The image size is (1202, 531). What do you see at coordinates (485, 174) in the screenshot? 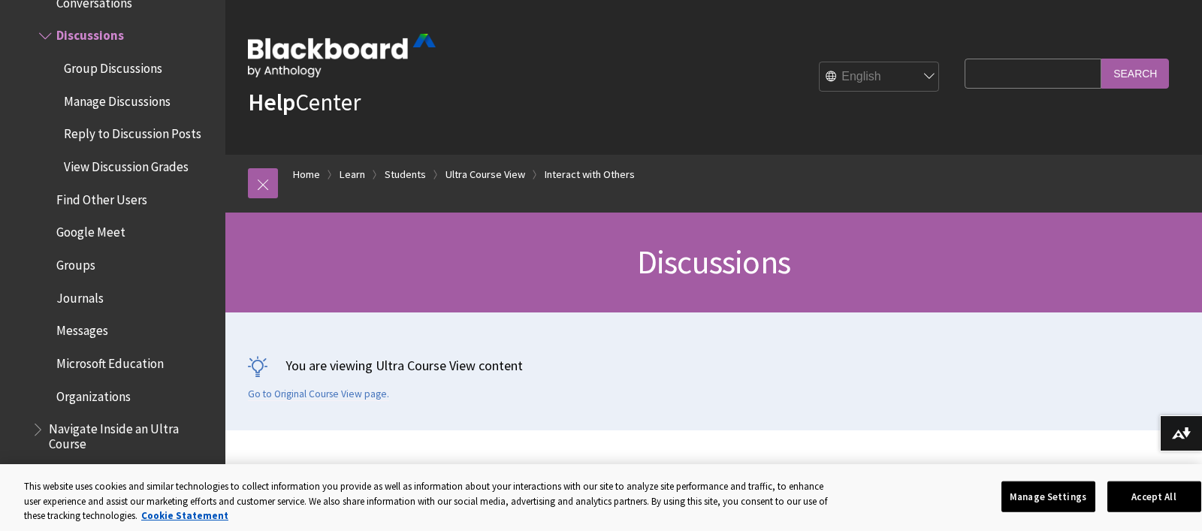
I see `a: Ultra Course View` at bounding box center [485, 174].